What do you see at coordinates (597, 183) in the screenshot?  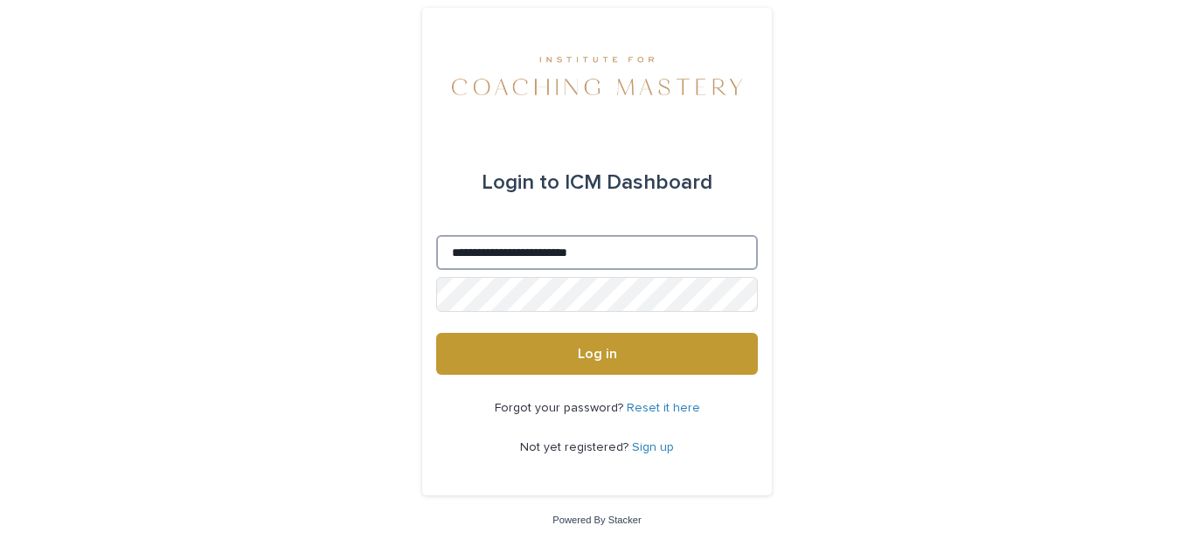 I see `div: ICM Dashboard` at bounding box center [597, 183].